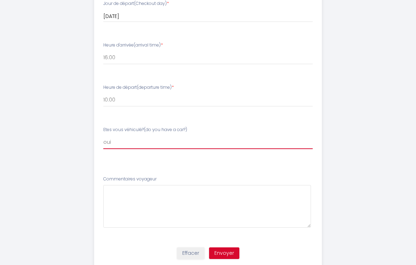 The image size is (416, 265). I want to click on label: Heure de départ(departure time), so click(139, 87).